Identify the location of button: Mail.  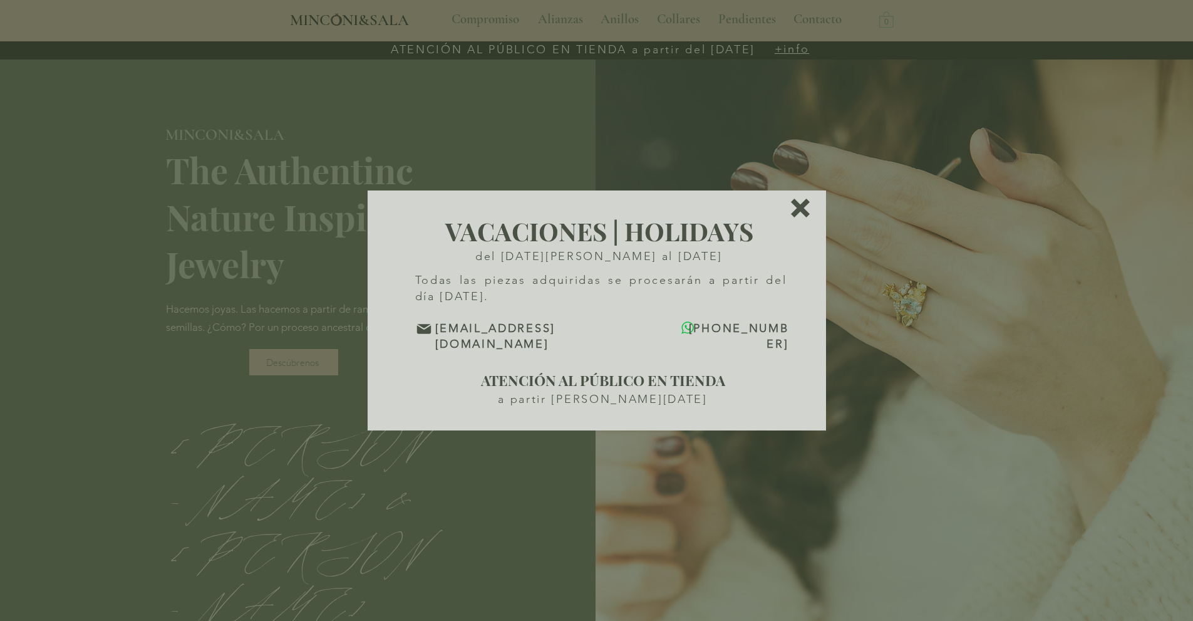
(424, 329).